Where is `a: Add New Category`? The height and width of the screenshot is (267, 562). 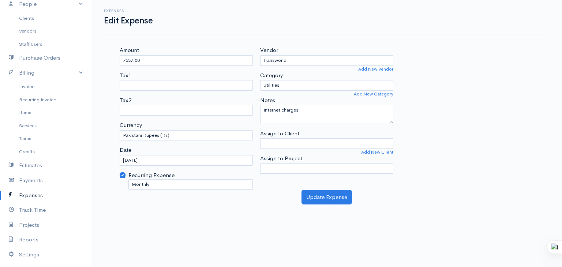
a: Add New Category is located at coordinates (374, 94).